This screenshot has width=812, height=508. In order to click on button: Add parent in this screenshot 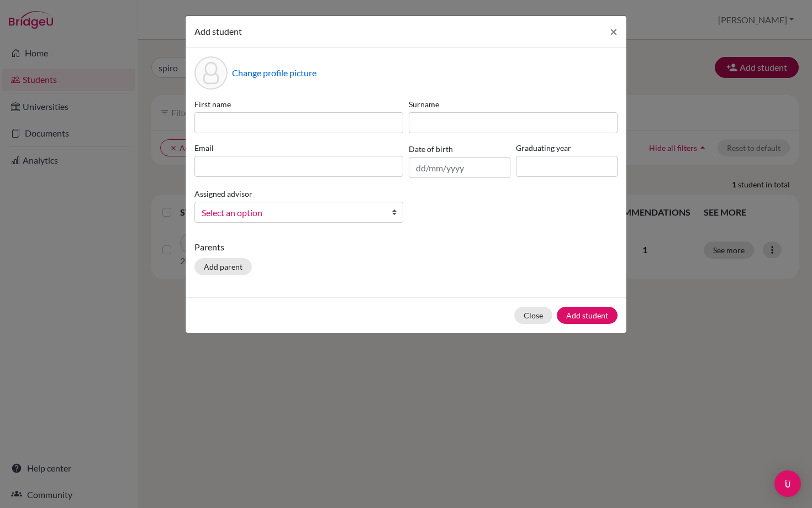, I will do `click(223, 266)`.